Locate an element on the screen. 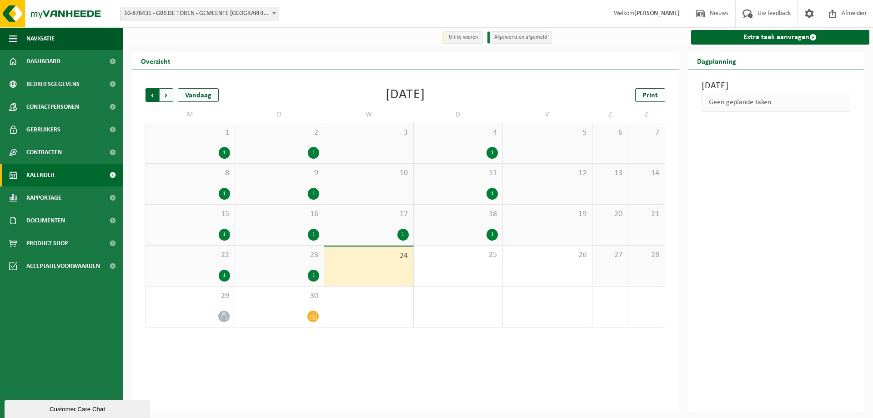 Image resolution: width=873 pixels, height=418 pixels. span: 18 is located at coordinates (458, 214).